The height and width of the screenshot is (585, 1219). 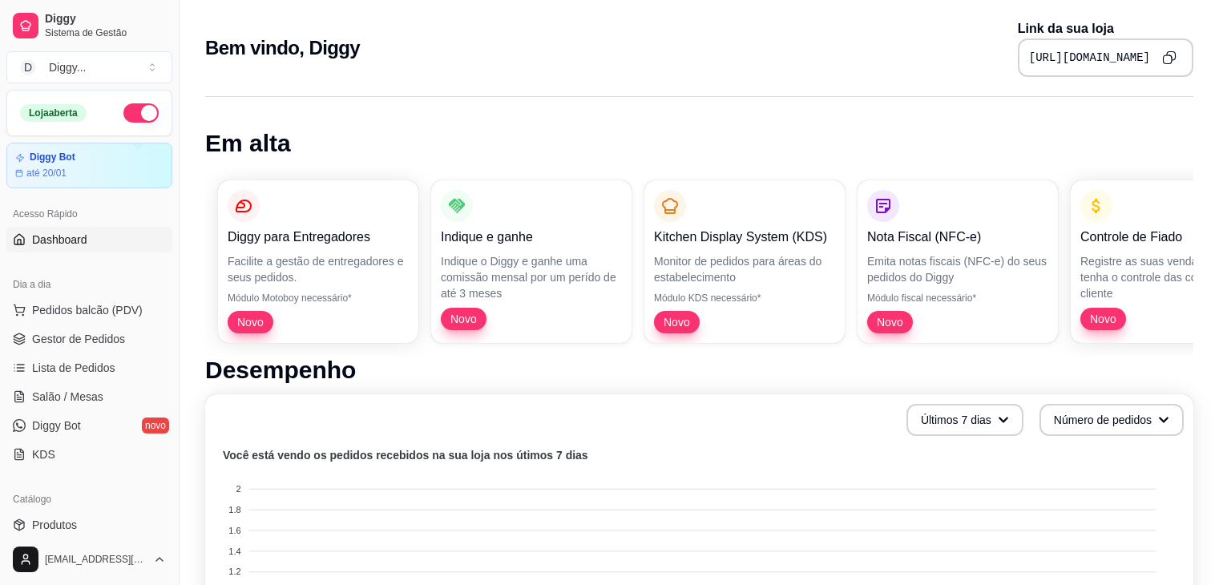 What do you see at coordinates (1111, 420) in the screenshot?
I see `button: Número de pedidos` at bounding box center [1111, 420].